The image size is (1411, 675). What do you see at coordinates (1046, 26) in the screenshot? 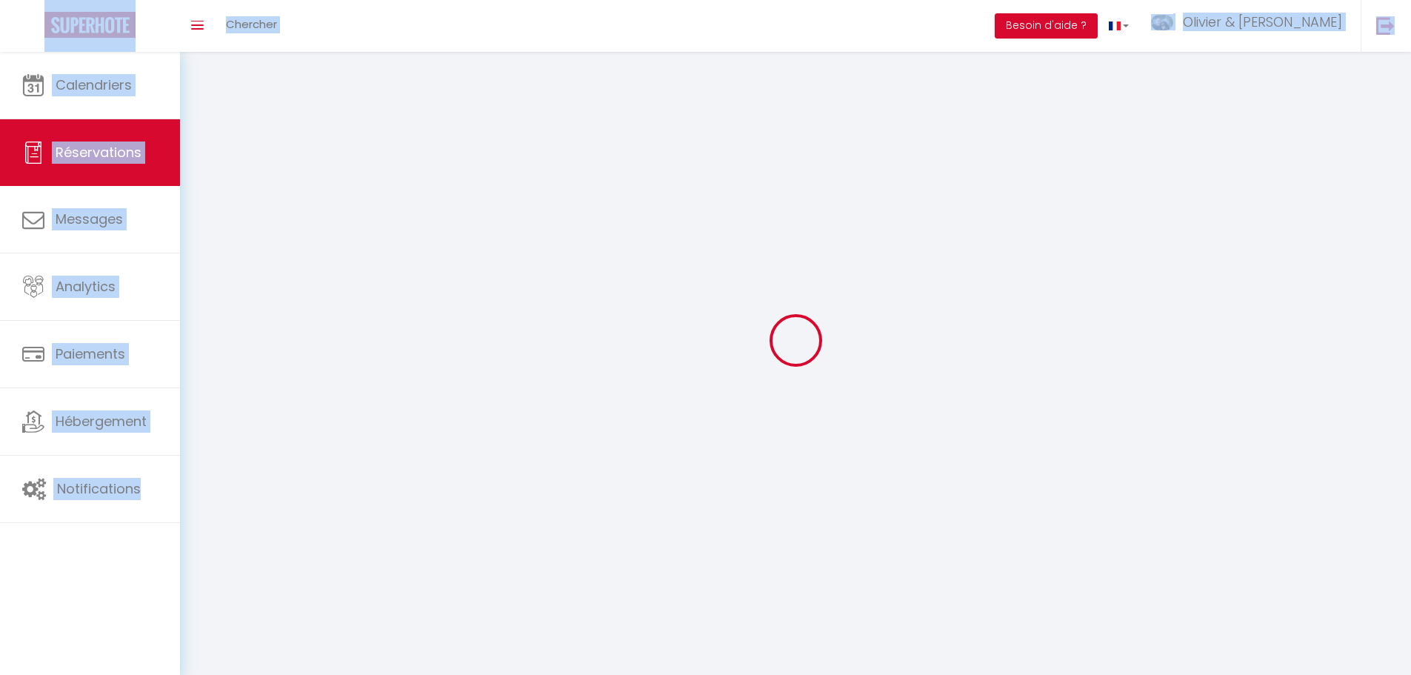
I see `button: Besoin d'aide ?` at bounding box center [1046, 26].